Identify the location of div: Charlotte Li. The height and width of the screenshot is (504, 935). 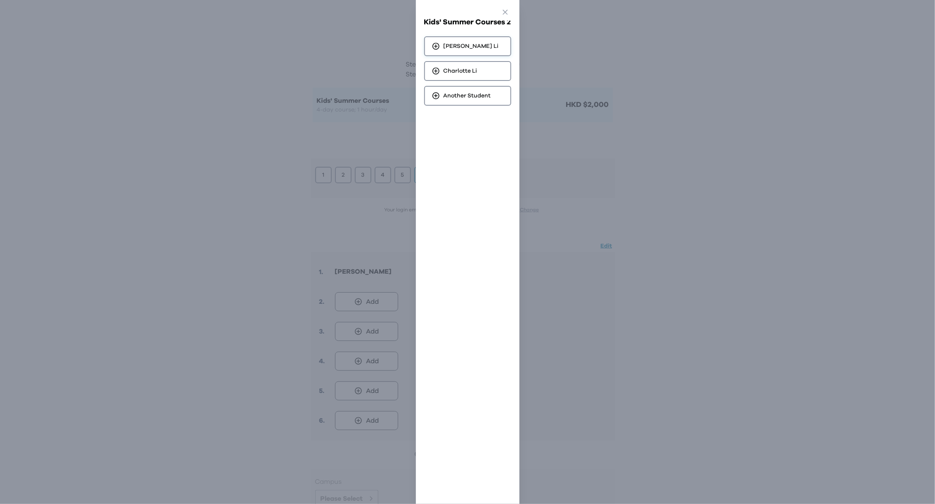
(468, 71).